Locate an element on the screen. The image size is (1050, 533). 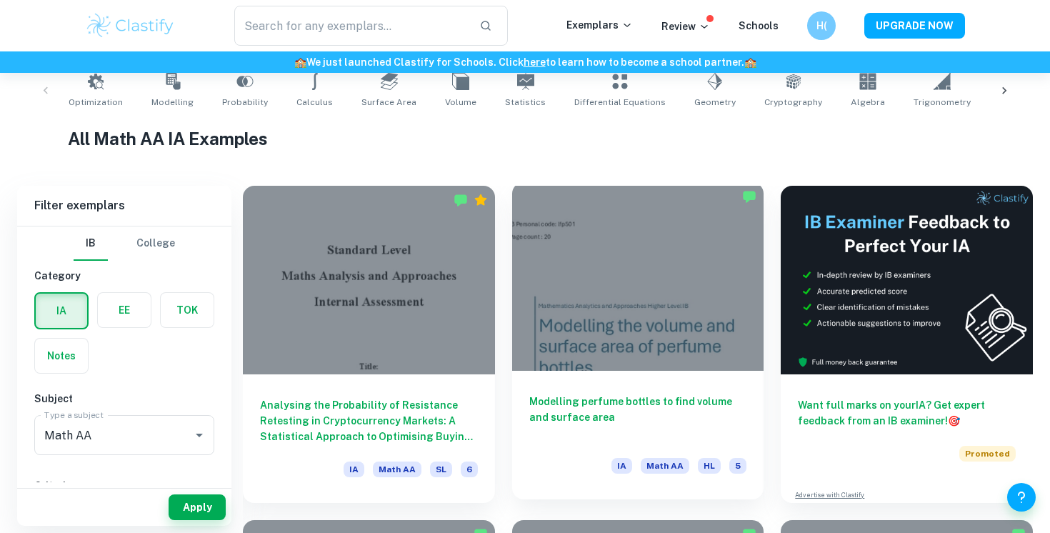
button: TOK is located at coordinates (187, 310).